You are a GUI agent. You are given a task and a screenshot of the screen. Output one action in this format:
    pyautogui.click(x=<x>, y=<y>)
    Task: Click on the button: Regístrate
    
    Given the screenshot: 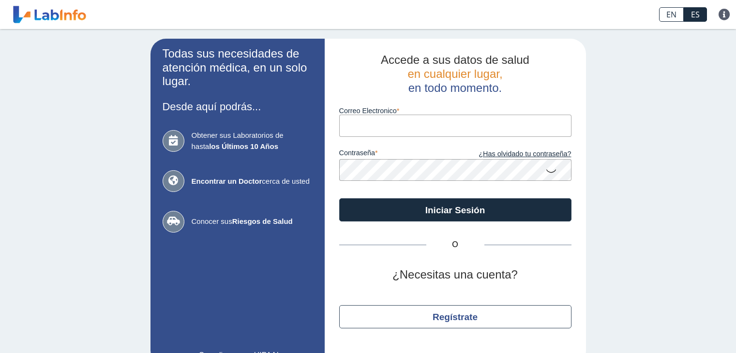 What is the action you would take?
    pyautogui.click(x=455, y=317)
    